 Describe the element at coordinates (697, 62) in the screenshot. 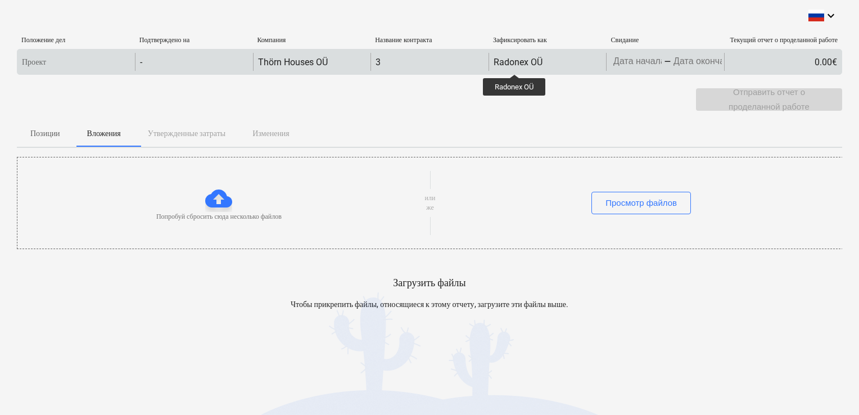

I see `input: Дата окончания` at that location.